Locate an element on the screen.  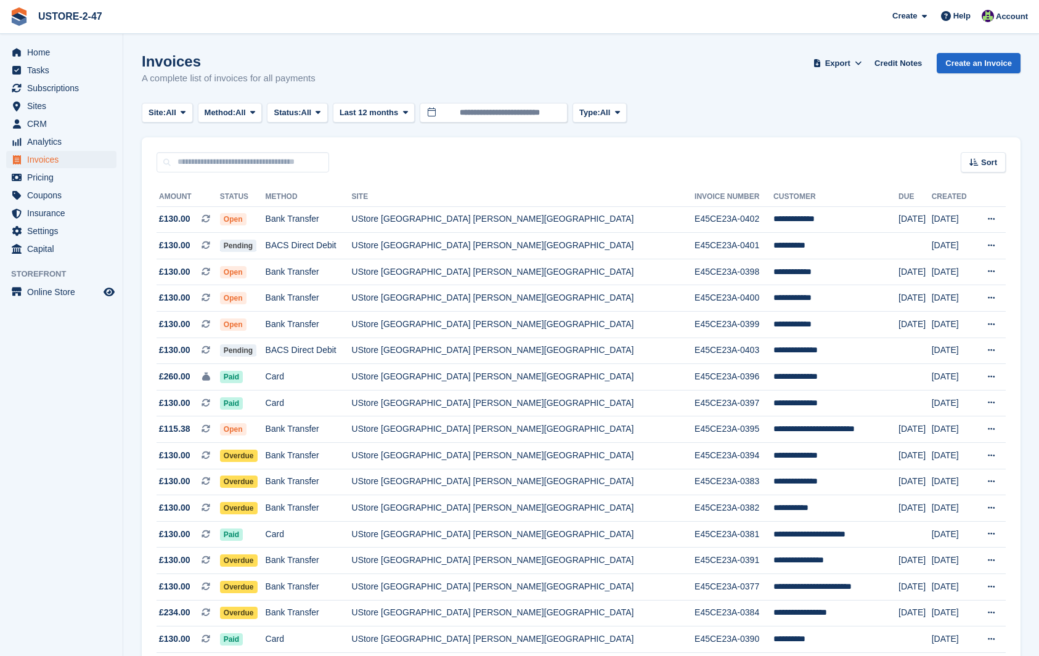
span: Create is located at coordinates (905, 16).